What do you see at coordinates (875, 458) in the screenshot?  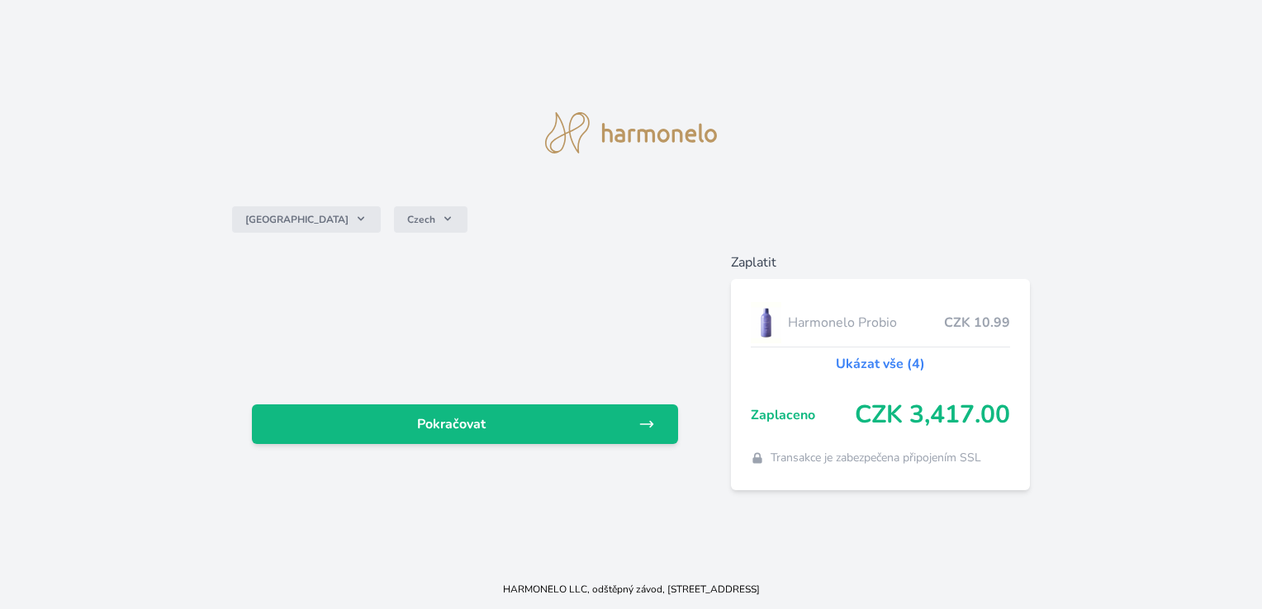 I see `span: Transakce je zabezpečena připojením SSL` at bounding box center [875, 458].